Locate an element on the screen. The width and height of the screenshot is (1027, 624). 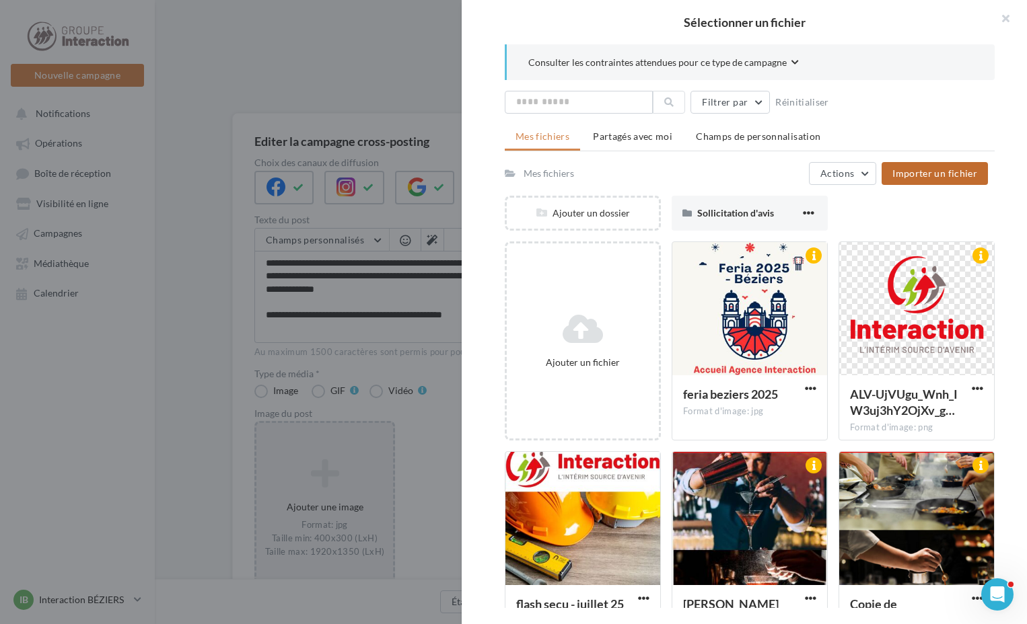
button: Réinitialiser is located at coordinates (802, 102).